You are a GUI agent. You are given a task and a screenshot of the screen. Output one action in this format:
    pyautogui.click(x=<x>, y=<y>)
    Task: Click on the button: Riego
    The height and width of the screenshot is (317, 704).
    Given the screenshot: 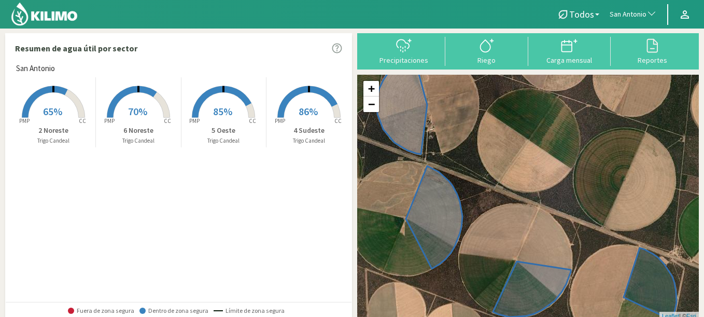 What is the action you would take?
    pyautogui.click(x=487, y=50)
    